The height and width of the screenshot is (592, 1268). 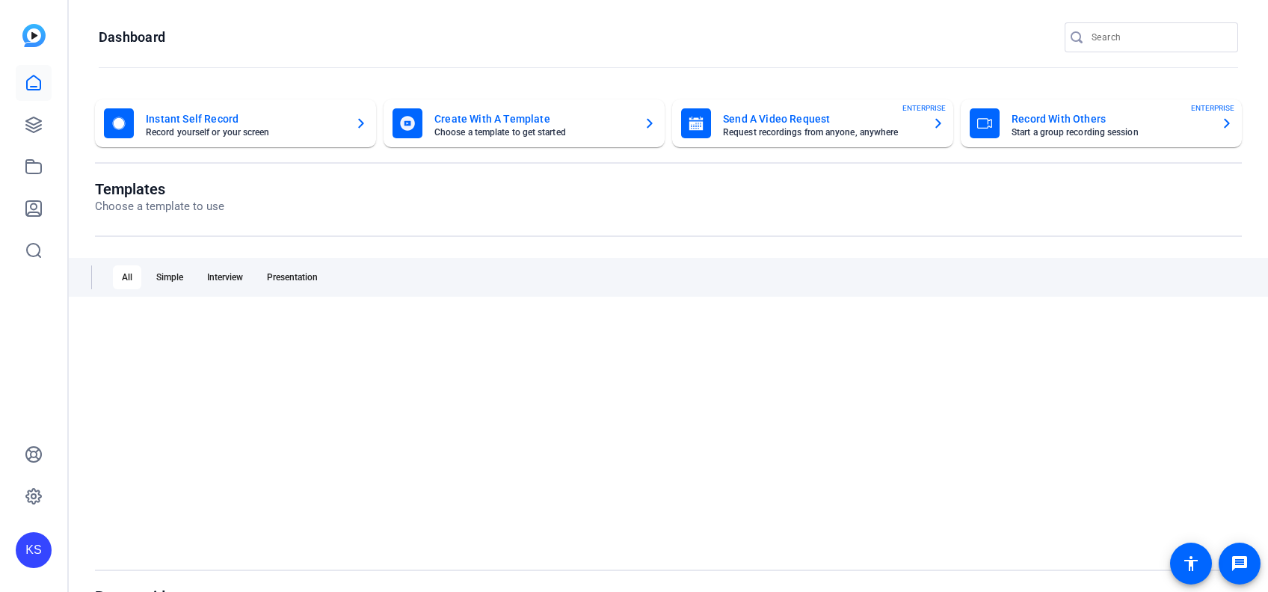 What do you see at coordinates (822, 132) in the screenshot?
I see `mat-card-subtitle: Request recordings from anyone, anywhere` at bounding box center [822, 132].